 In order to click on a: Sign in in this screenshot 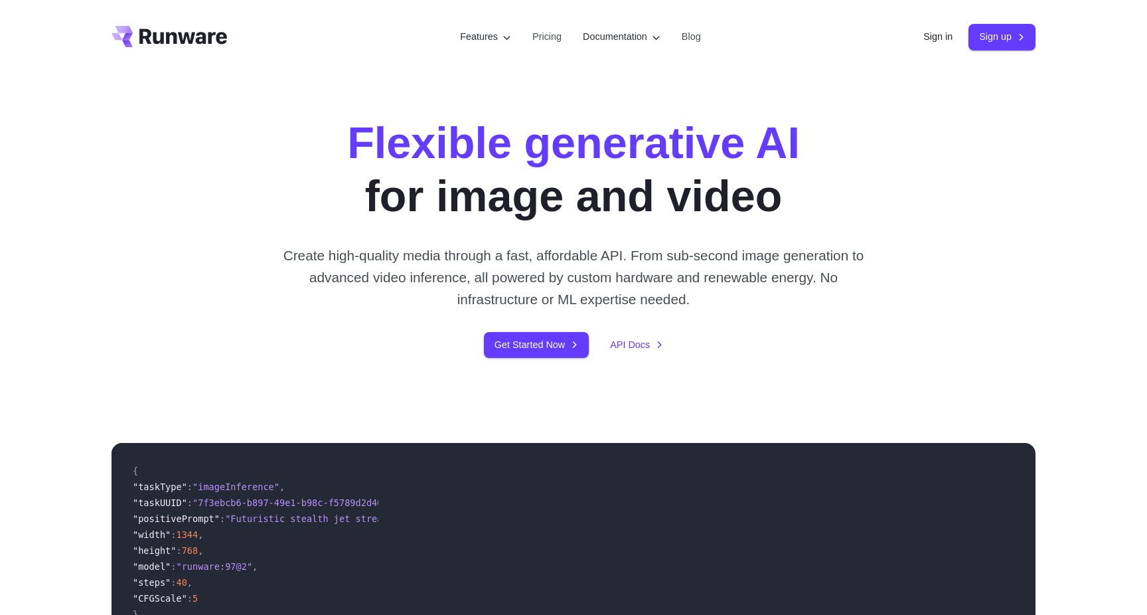, I will do `click(938, 36)`.